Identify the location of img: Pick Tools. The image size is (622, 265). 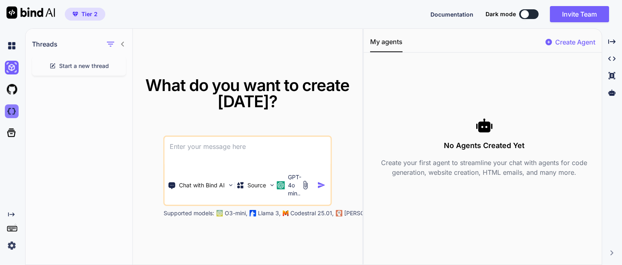
(230, 185).